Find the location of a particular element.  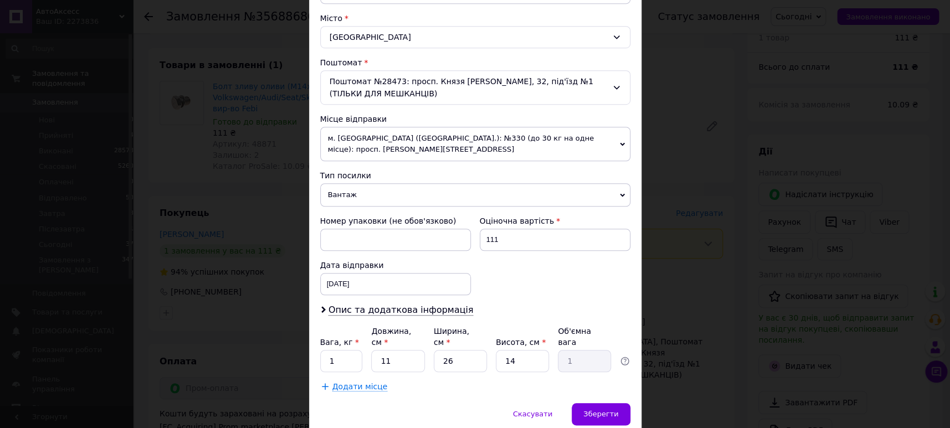

label: Ширина, см is located at coordinates (451, 337).